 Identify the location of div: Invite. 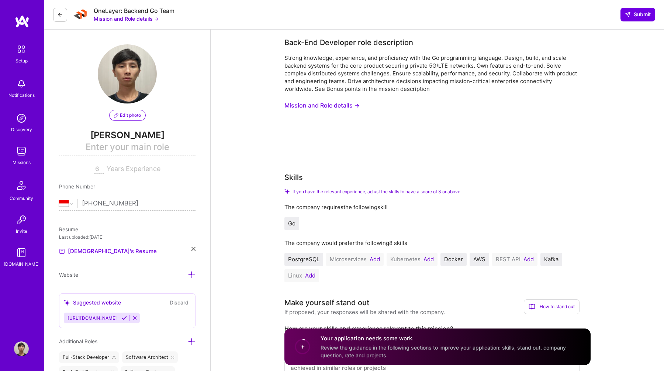
(21, 231).